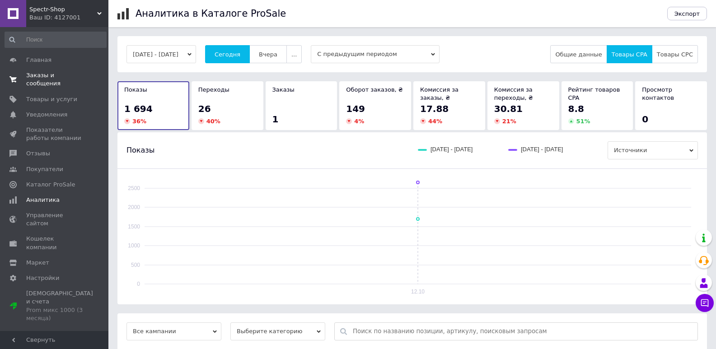 This screenshot has height=349, width=716. I want to click on span: 8.8, so click(576, 109).